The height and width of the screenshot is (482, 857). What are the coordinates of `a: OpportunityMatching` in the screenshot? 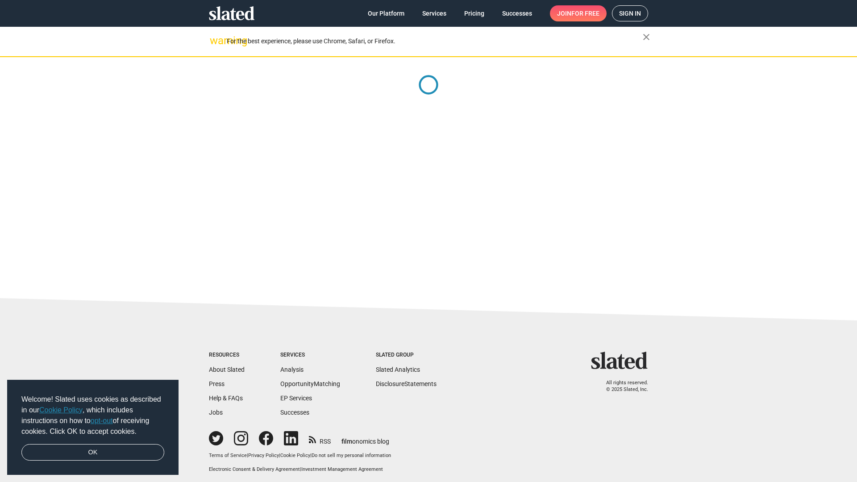 It's located at (310, 384).